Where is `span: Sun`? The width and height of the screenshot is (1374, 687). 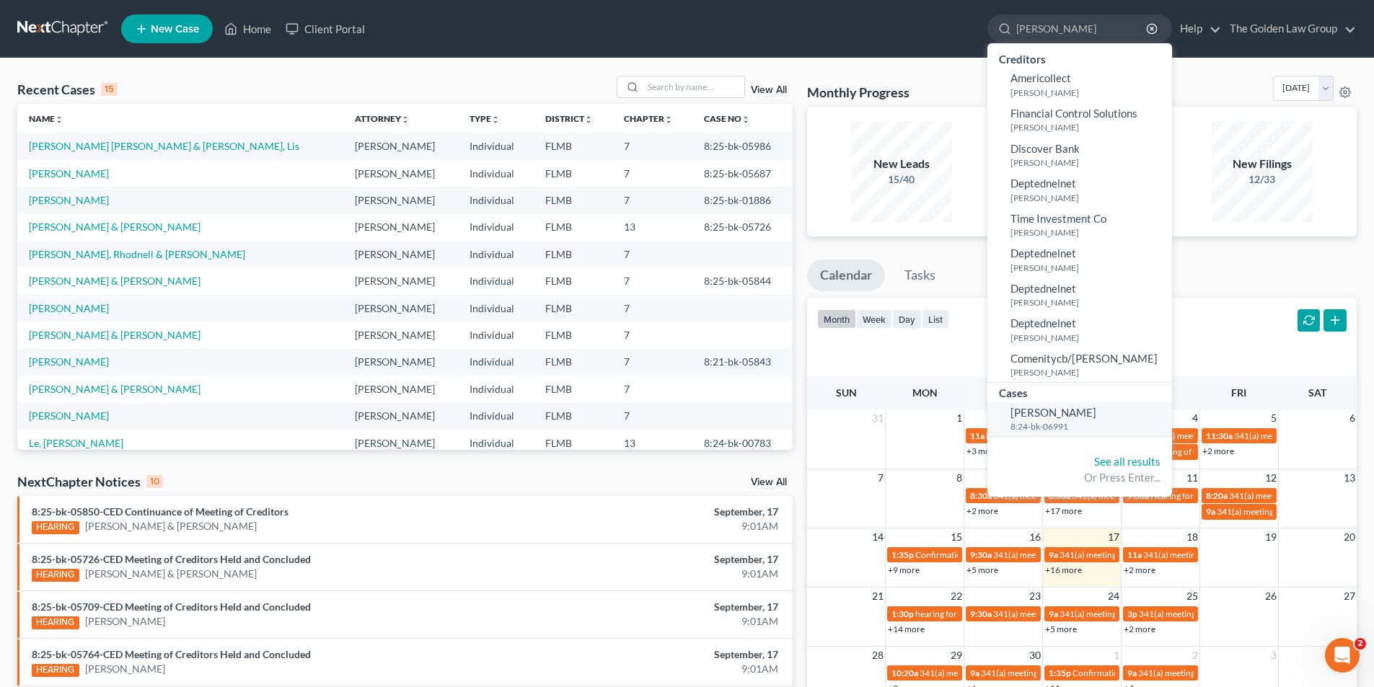
span: Sun is located at coordinates (846, 392).